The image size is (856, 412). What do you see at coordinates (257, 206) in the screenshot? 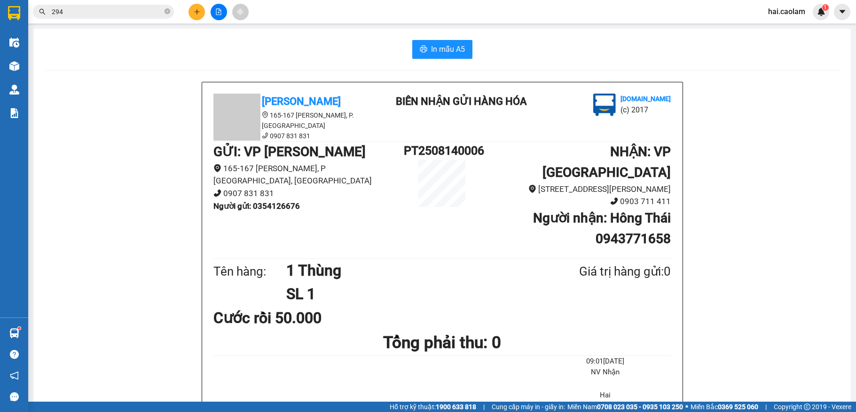
I see `b: Người gửi : 0354126676` at bounding box center [257, 206].